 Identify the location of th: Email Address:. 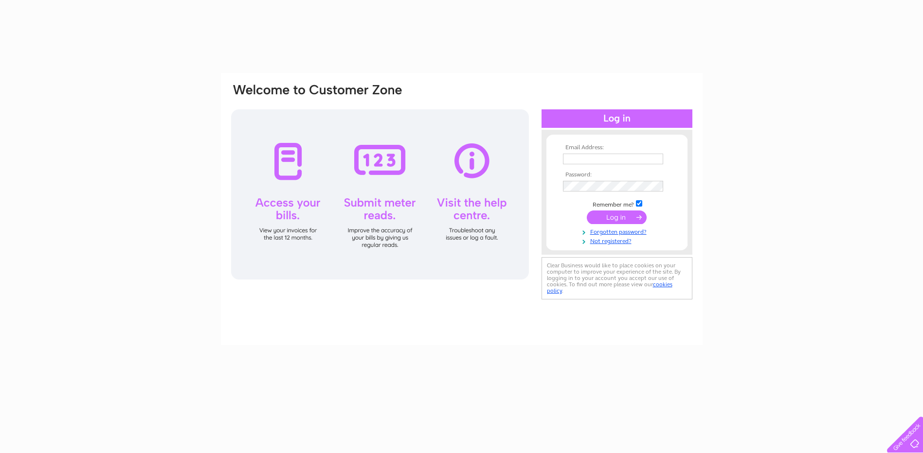
(617, 148).